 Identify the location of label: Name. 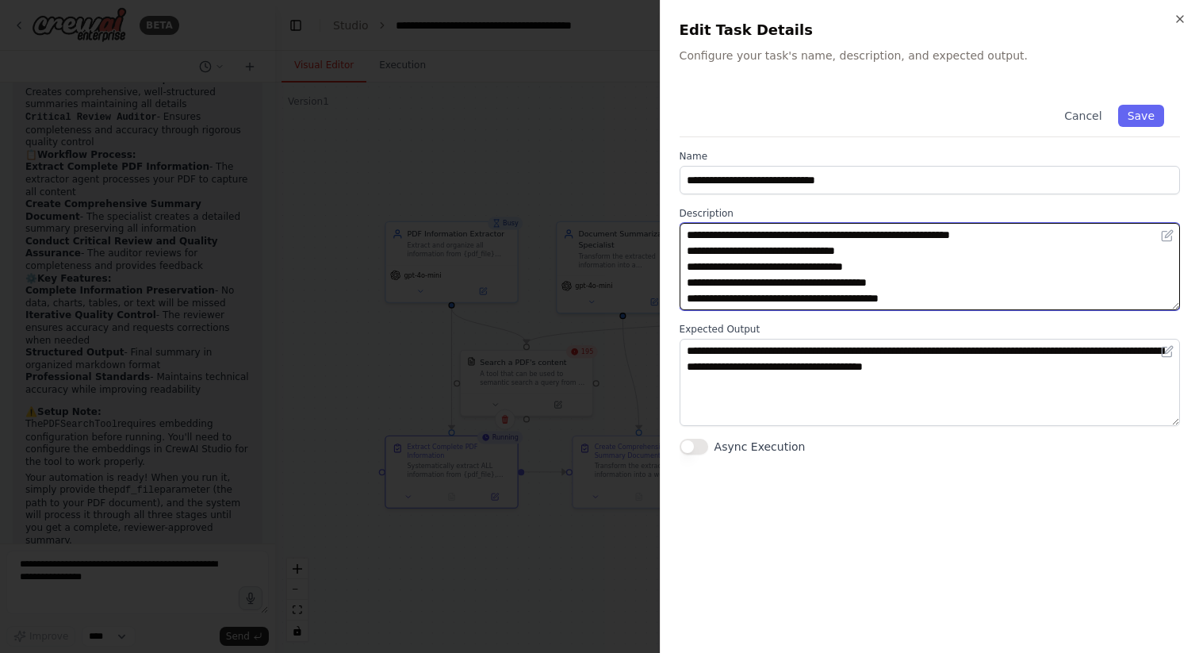
(930, 156).